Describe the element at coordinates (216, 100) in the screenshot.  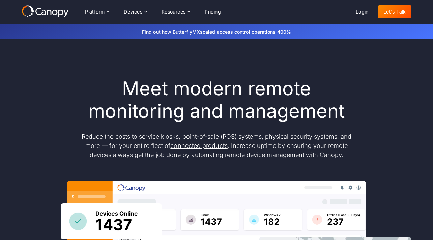
I see `h1: Meet modern remote monitoring and management` at that location.